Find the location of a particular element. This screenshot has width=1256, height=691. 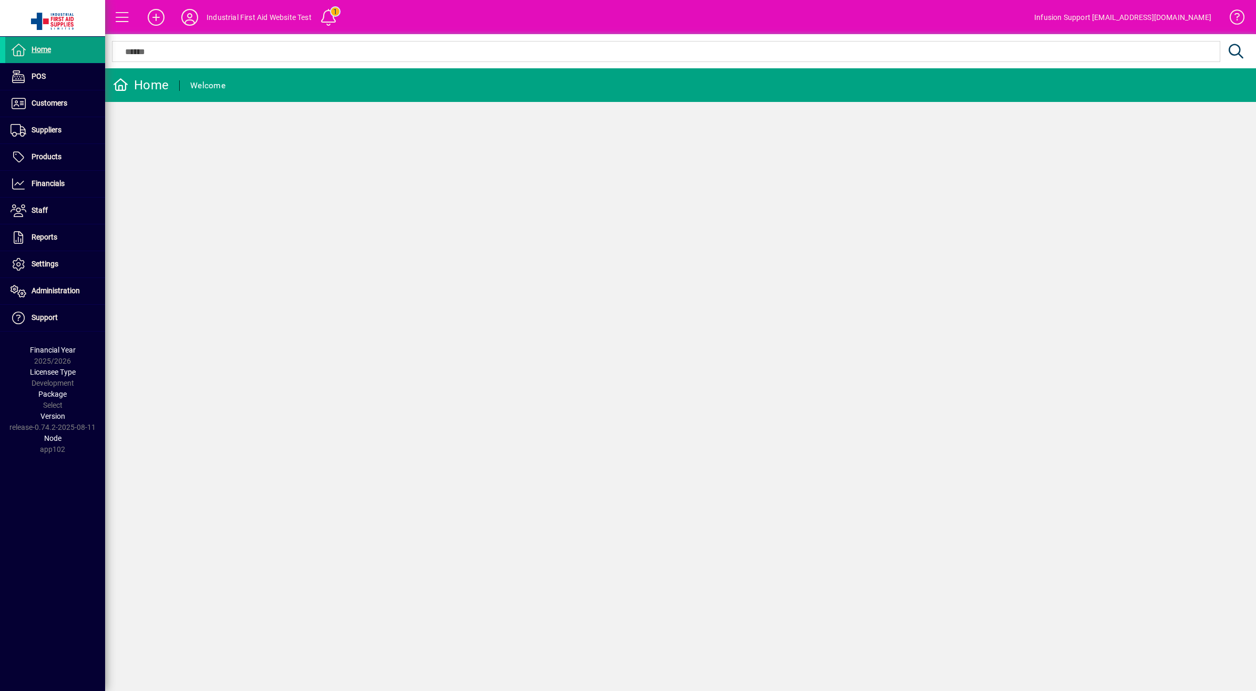

a: Financials is located at coordinates (55, 184).